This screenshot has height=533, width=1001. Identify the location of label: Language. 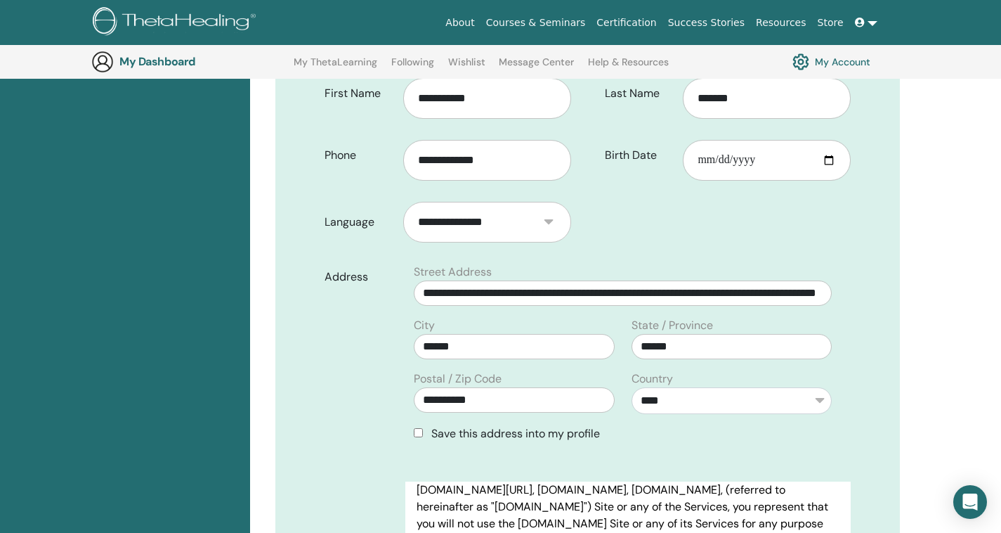
(358, 222).